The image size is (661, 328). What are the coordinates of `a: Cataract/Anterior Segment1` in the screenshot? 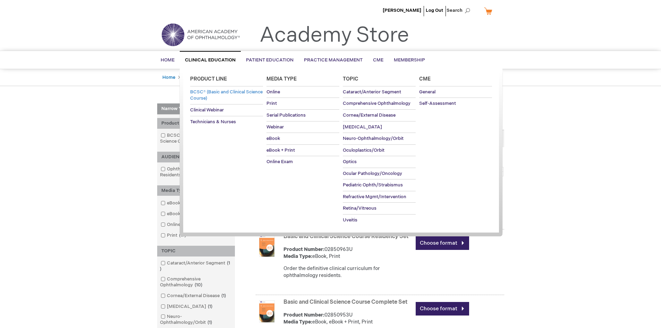 It's located at (196, 266).